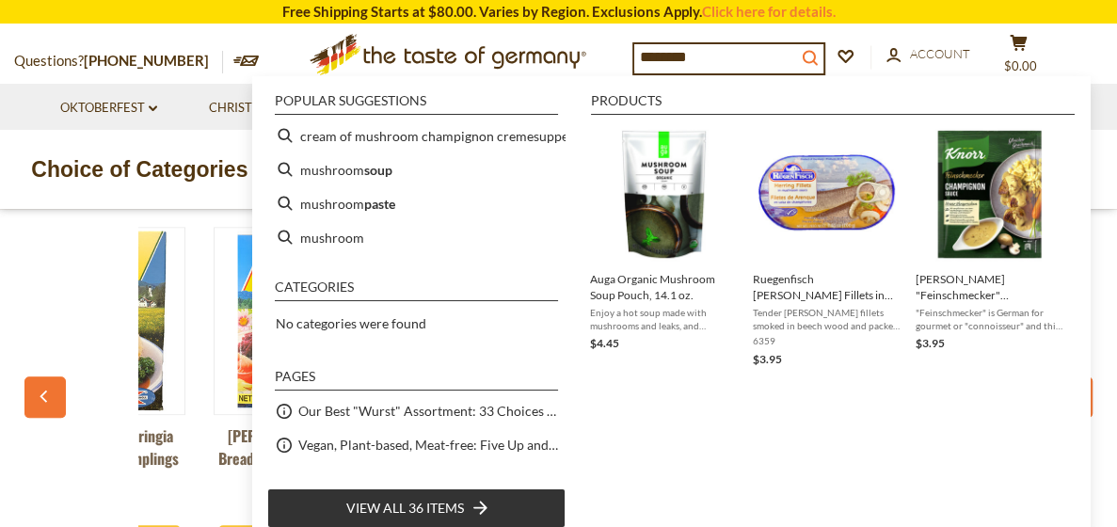  I want to click on a: Oktoberfest, so click(108, 108).